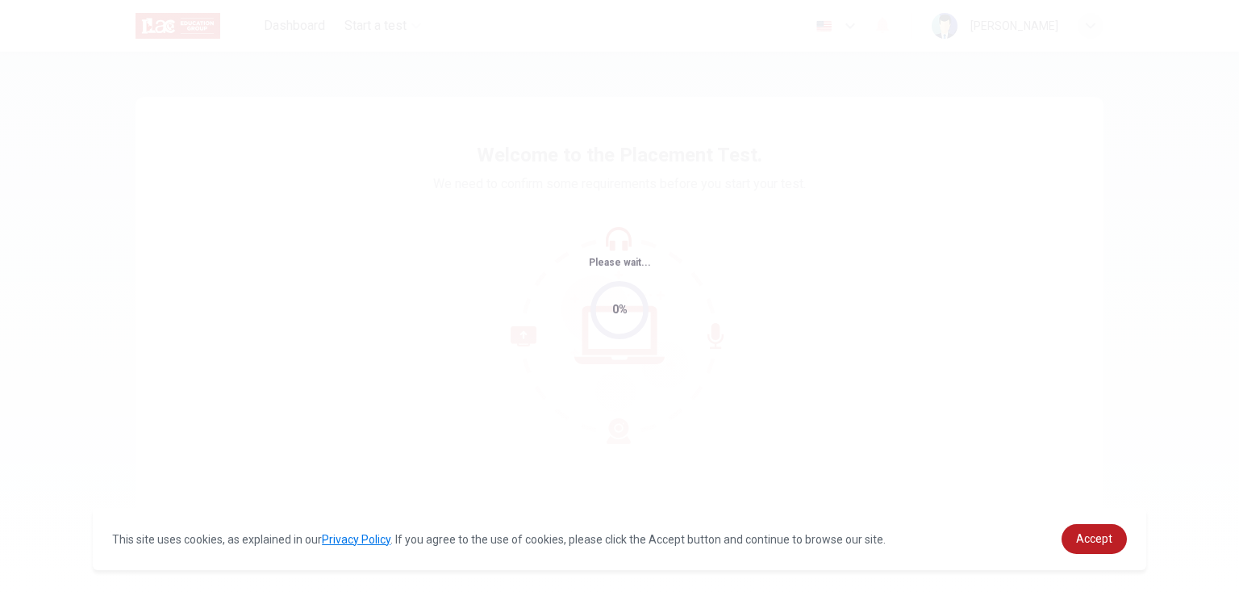 Image resolution: width=1239 pixels, height=596 pixels. I want to click on span: Accept, so click(1094, 538).